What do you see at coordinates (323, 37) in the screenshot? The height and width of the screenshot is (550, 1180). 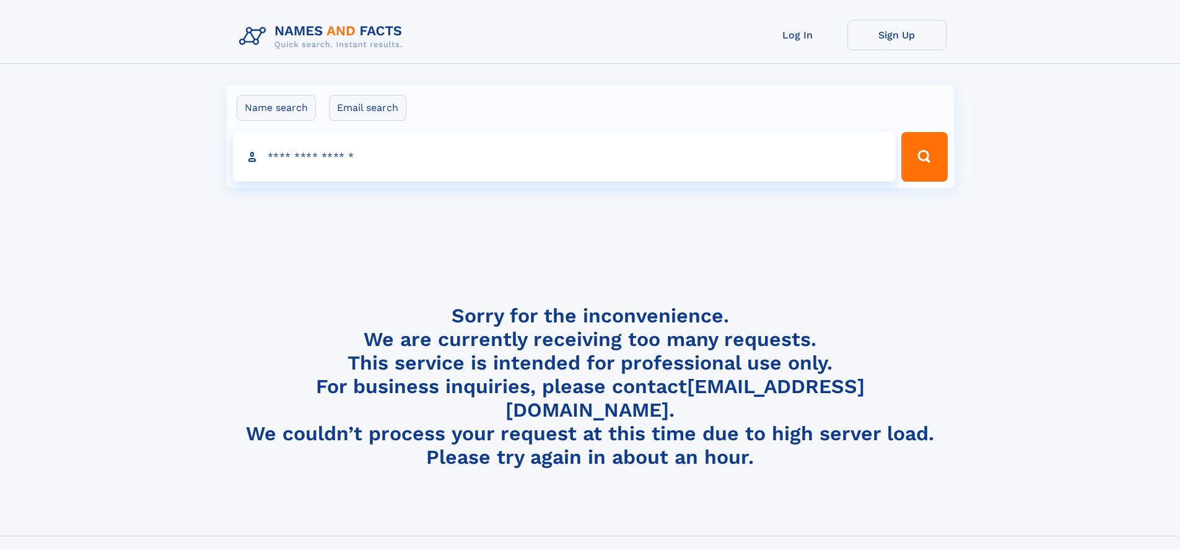 I see `img: Logo Names and Facts` at bounding box center [323, 37].